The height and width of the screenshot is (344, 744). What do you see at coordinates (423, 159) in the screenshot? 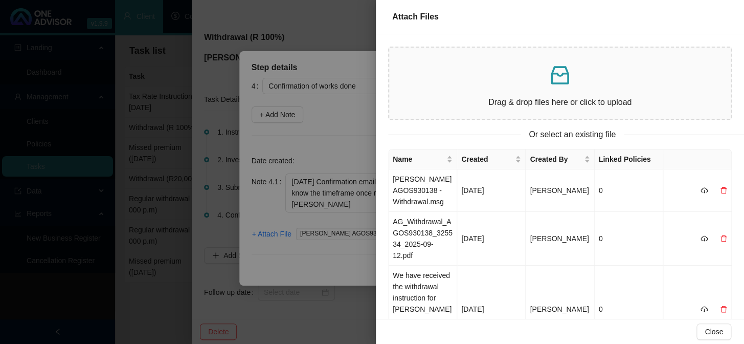
I see `th: Name` at bounding box center [423, 159].